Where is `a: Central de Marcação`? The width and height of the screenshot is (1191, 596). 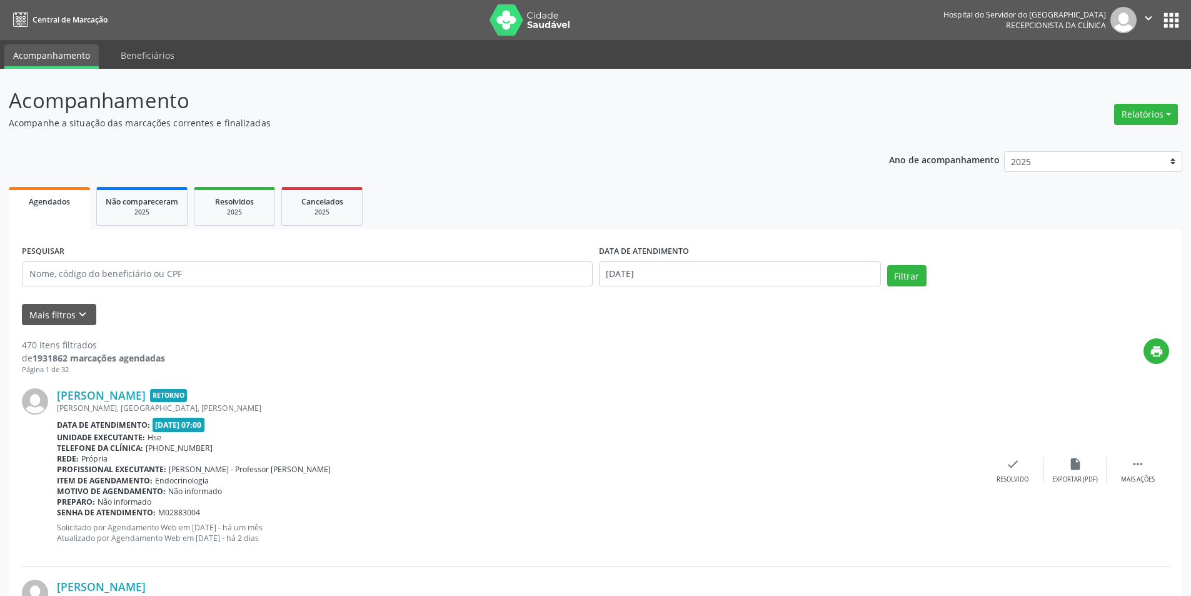 a: Central de Marcação is located at coordinates (58, 19).